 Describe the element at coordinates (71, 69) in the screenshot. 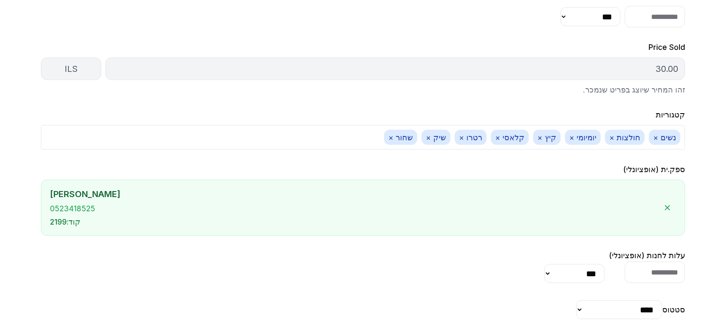

I see `div: ILS` at that location.